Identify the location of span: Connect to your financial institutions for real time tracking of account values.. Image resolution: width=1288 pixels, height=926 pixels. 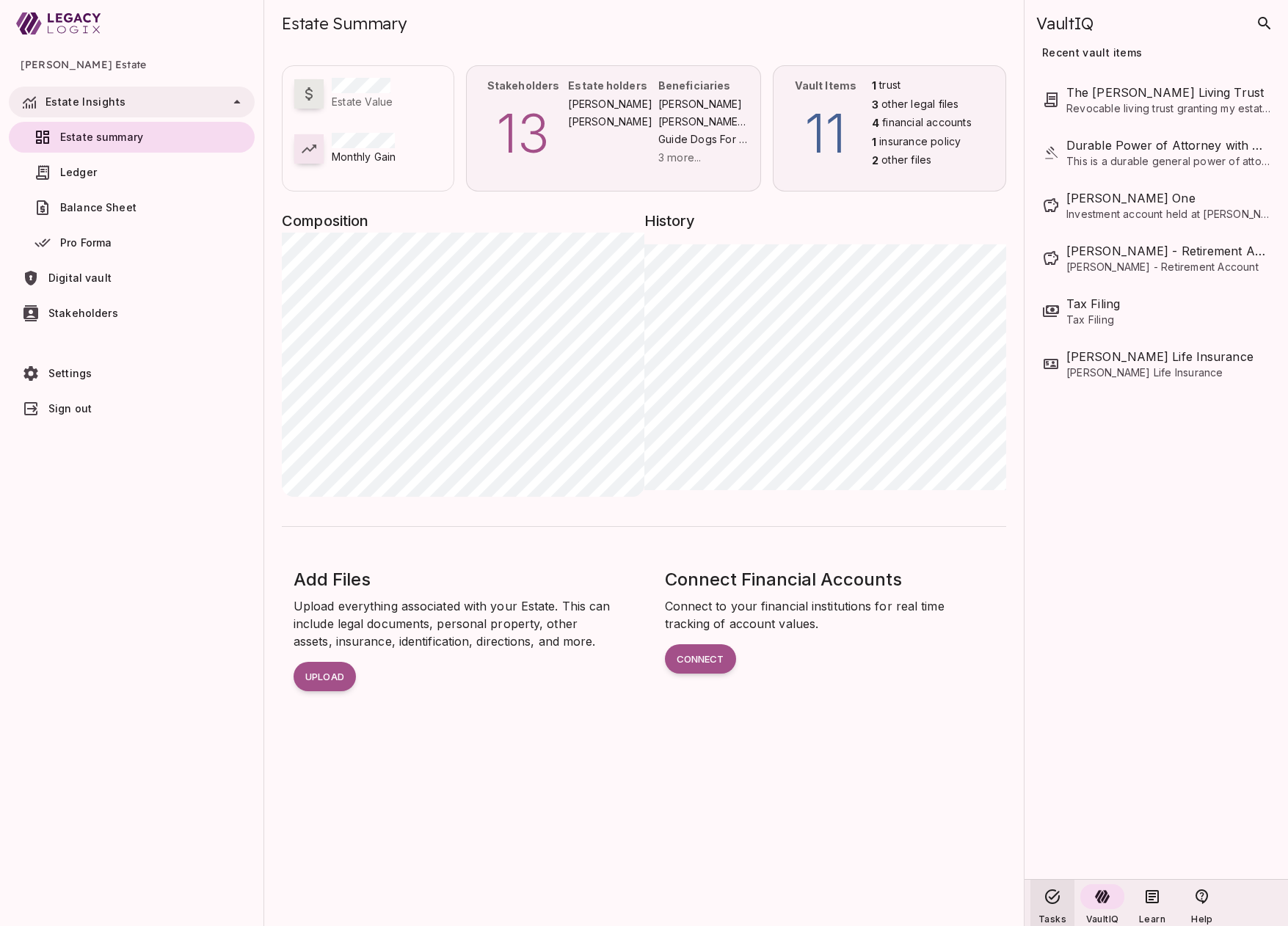
(806, 615).